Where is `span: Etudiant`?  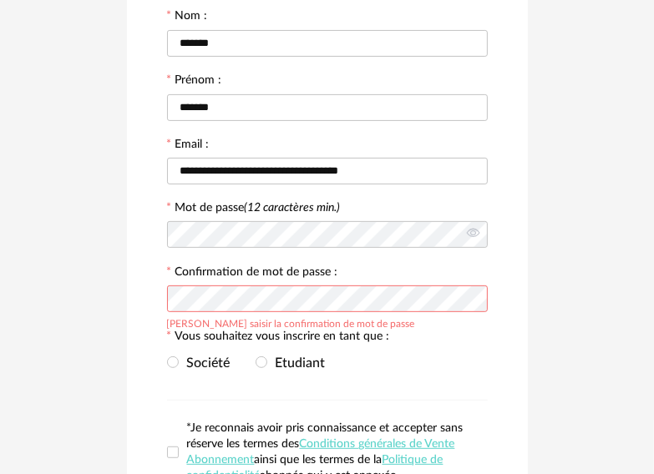 span: Etudiant is located at coordinates (296, 363).